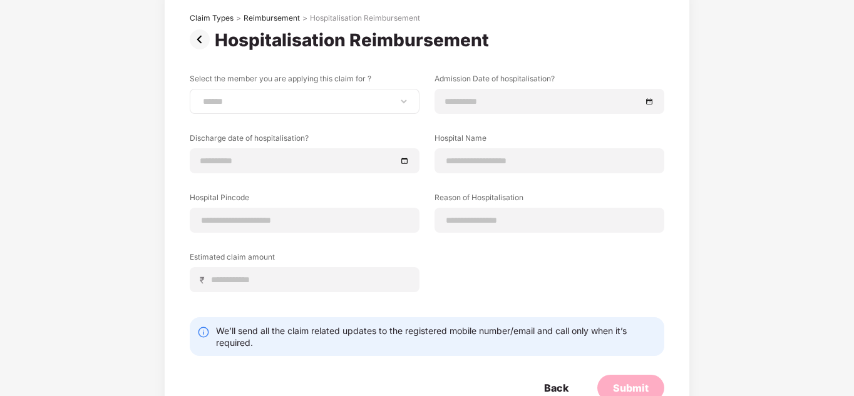 This screenshot has width=854, height=396. What do you see at coordinates (304, 140) in the screenshot?
I see `label: Discharge date of hospitalisation?` at bounding box center [304, 140].